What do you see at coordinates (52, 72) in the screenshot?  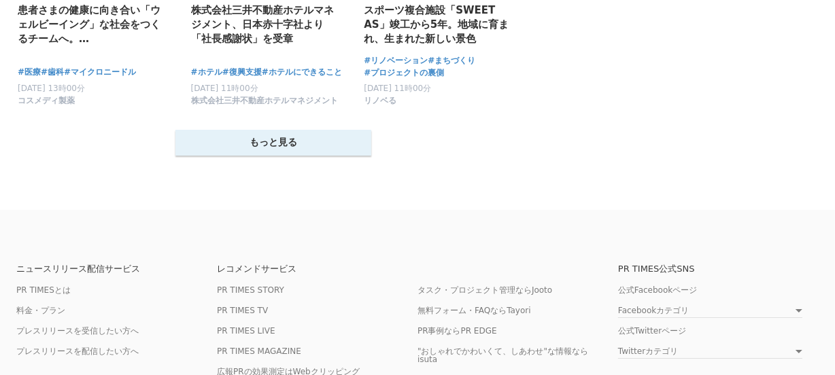 I see `span: #歯科` at bounding box center [52, 72].